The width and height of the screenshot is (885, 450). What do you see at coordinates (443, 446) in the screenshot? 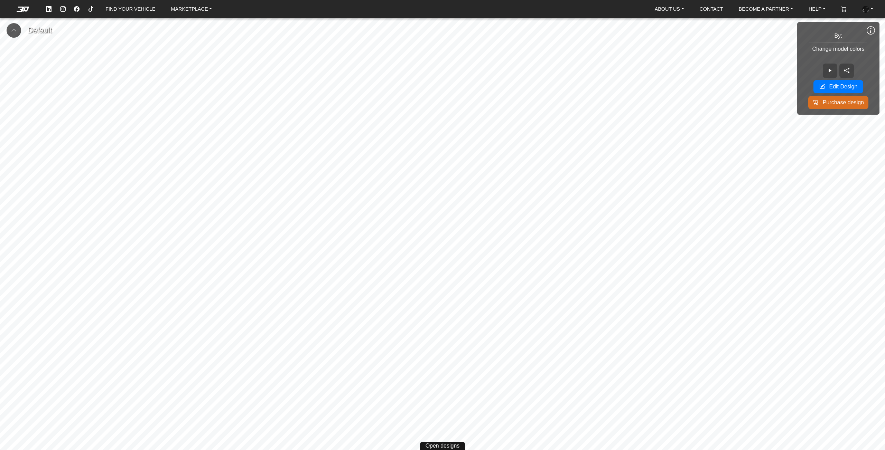
I see `span: Open designs` at bounding box center [443, 446].